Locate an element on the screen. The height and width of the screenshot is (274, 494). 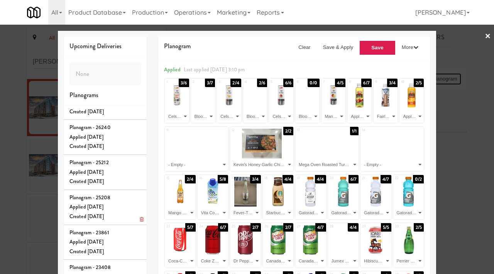
div: 6 is located at coordinates (302, 82).